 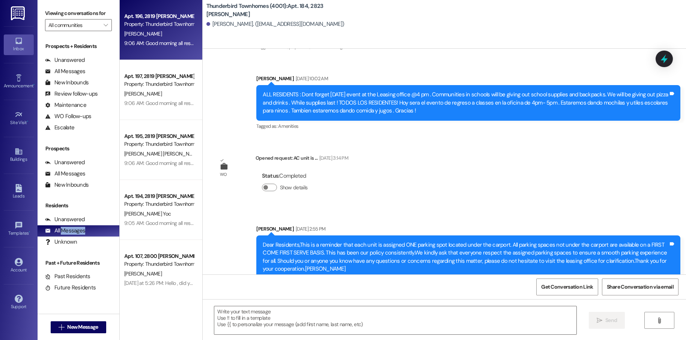 I want to click on div: Dear Residents,This is a reminder that each unit is assigned ONE parking spot located under the c..., so click(x=465, y=257).